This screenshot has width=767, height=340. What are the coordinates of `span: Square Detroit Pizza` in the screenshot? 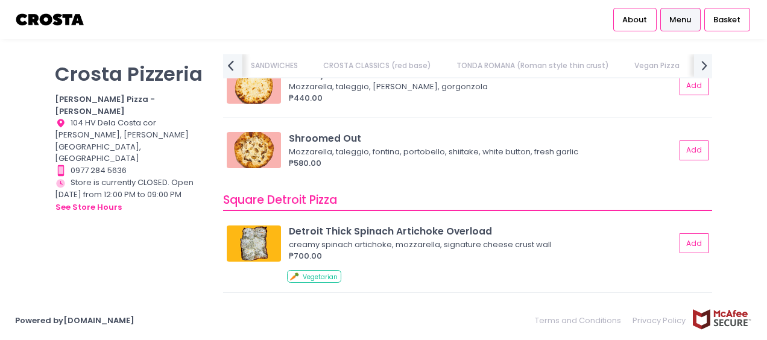 It's located at (280, 200).